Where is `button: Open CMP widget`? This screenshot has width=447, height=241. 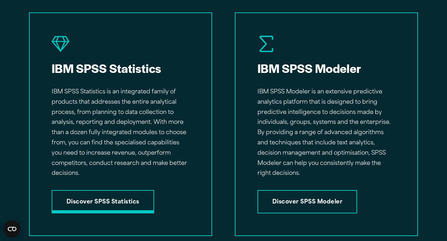
button: Open CMP widget is located at coordinates (12, 229).